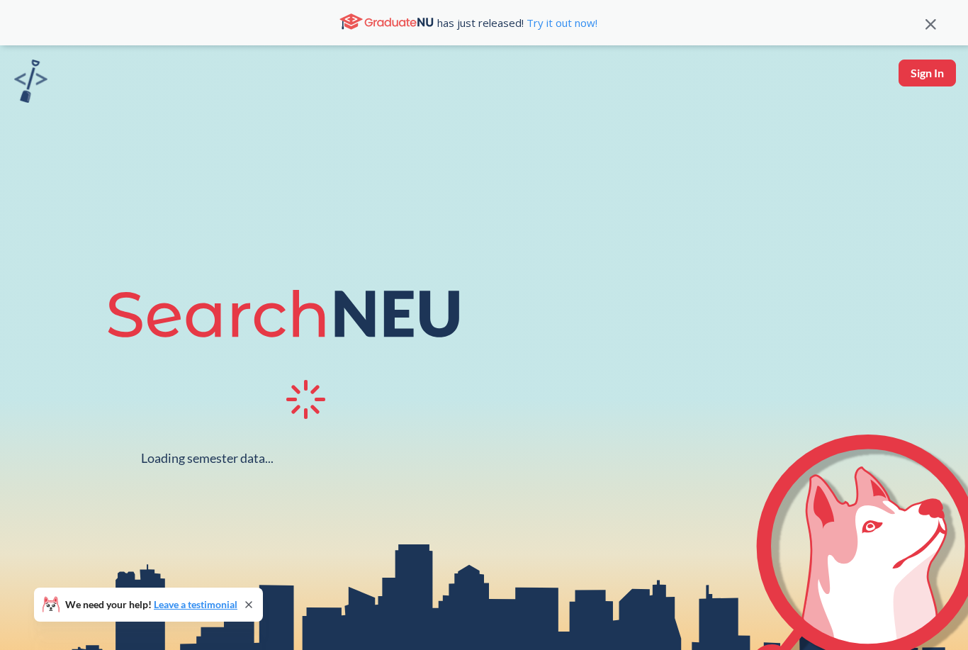 Image resolution: width=968 pixels, height=650 pixels. I want to click on a: sandbox logo, so click(30, 83).